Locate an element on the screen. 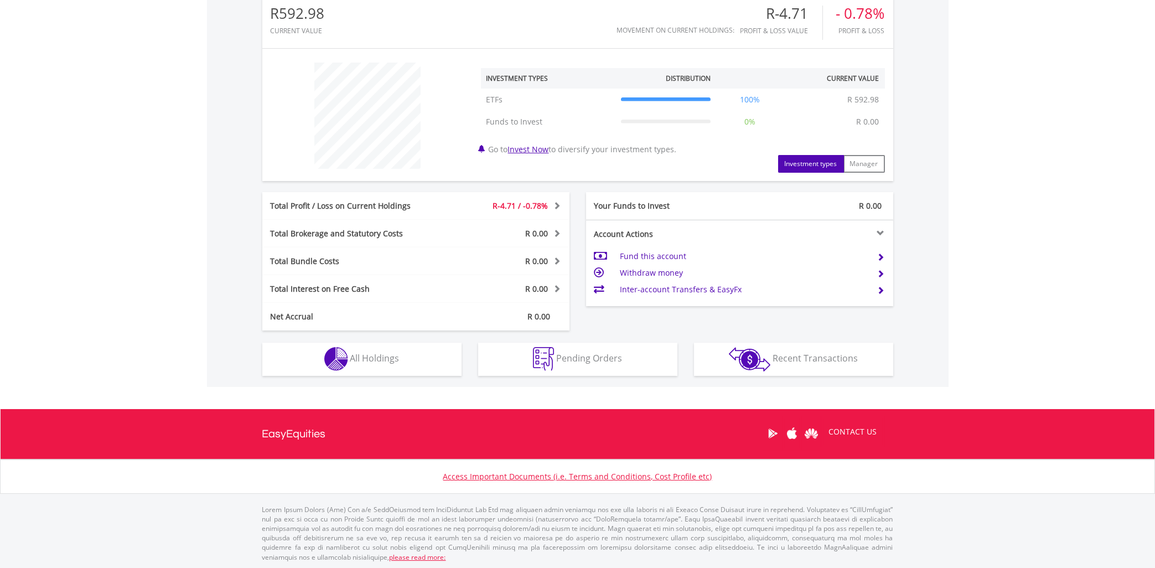 The height and width of the screenshot is (568, 1155). td: Withdraw money is located at coordinates (744, 273).